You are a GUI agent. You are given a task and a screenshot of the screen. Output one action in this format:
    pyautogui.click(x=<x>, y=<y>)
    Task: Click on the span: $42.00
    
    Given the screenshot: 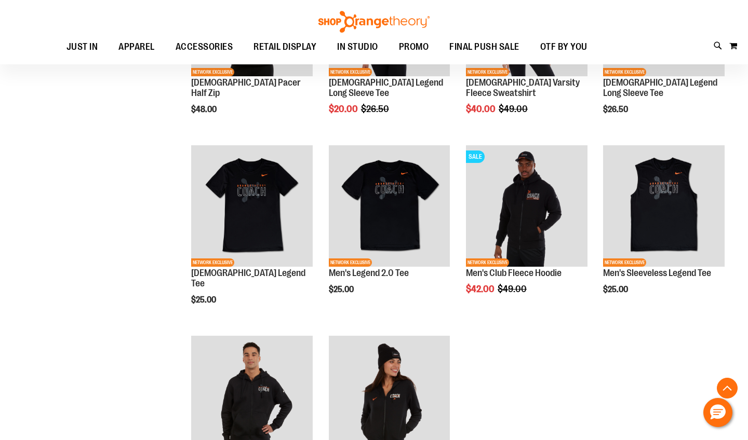 What is the action you would take?
    pyautogui.click(x=481, y=289)
    